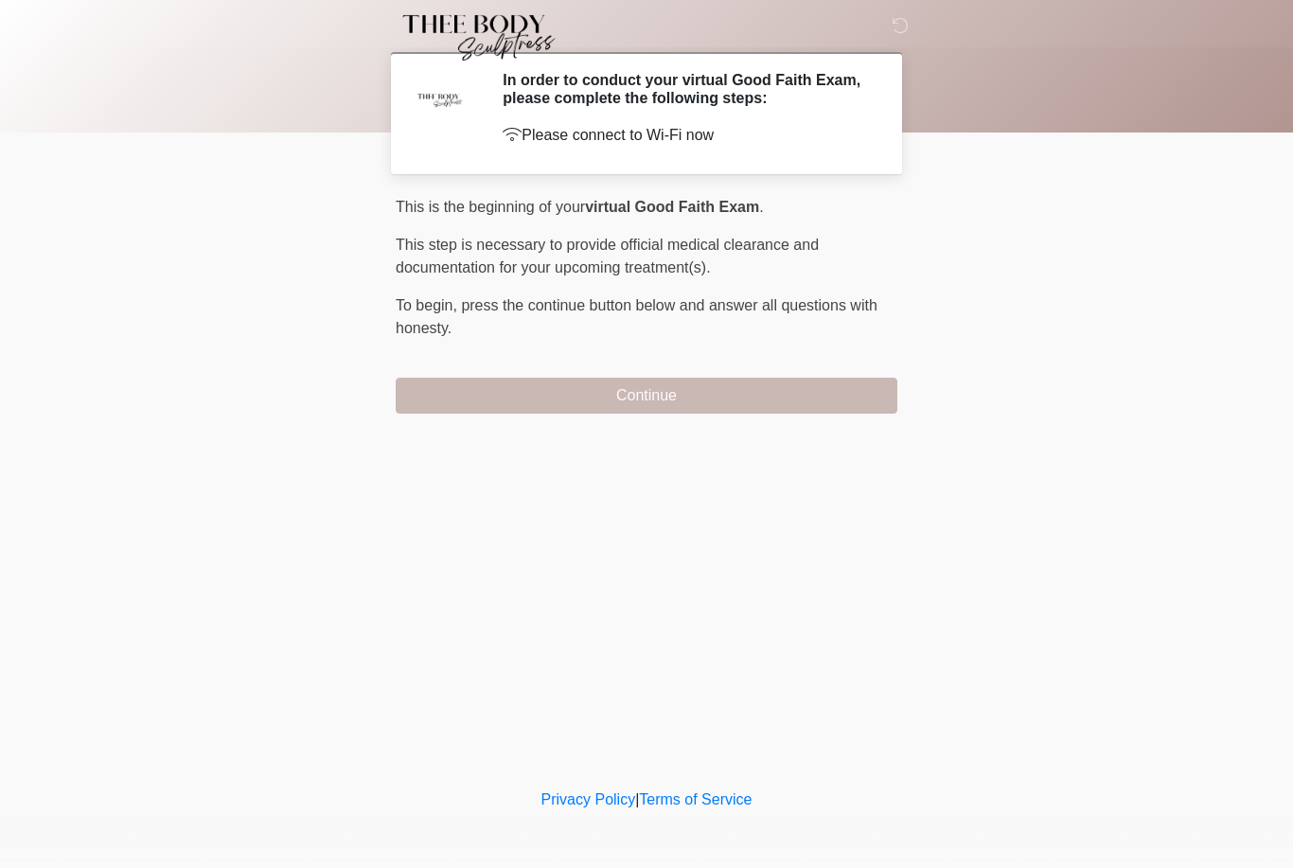  I want to click on h2: In order to conduct your virtual Good Faith Exam, please complete the following steps:, so click(685, 89).